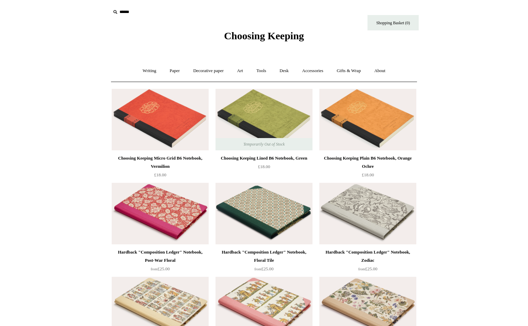 The height and width of the screenshot is (326, 528). What do you see at coordinates (368, 120) in the screenshot?
I see `a: Choosing Keeping Plain B6 Notebook, Orange Ochre Choosing Keeping Plain B6 Notebook, Orange Ochre` at bounding box center [368, 120].